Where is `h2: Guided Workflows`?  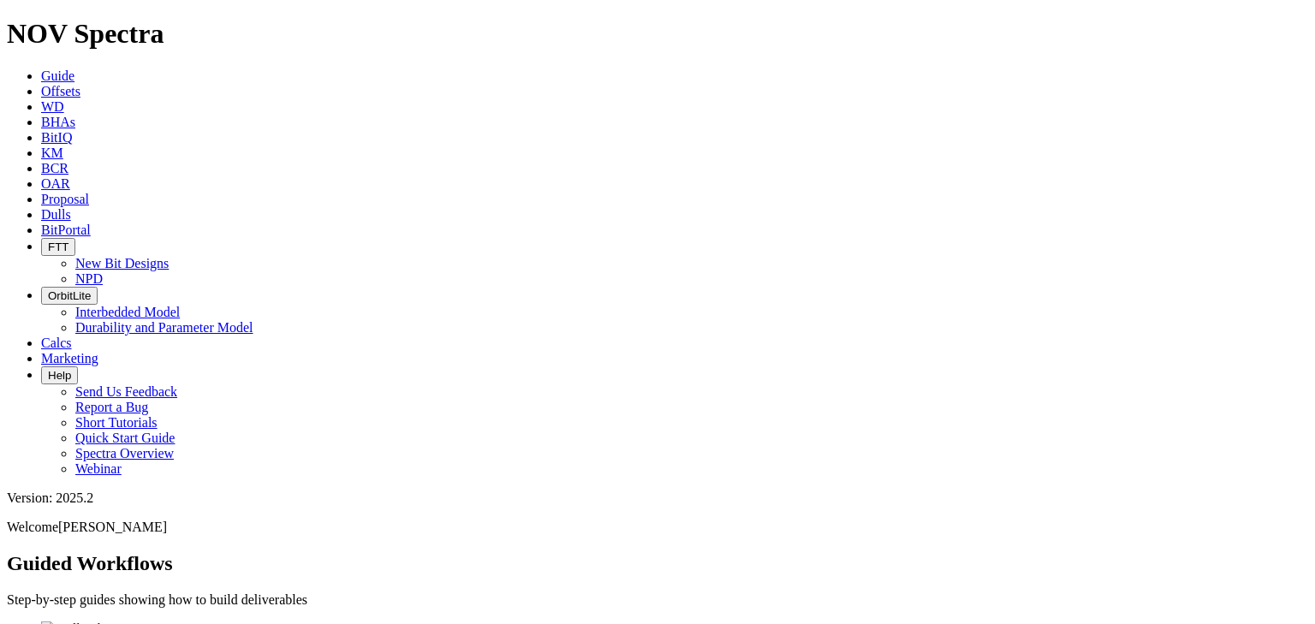
h2: Guided Workflows is located at coordinates (657, 563).